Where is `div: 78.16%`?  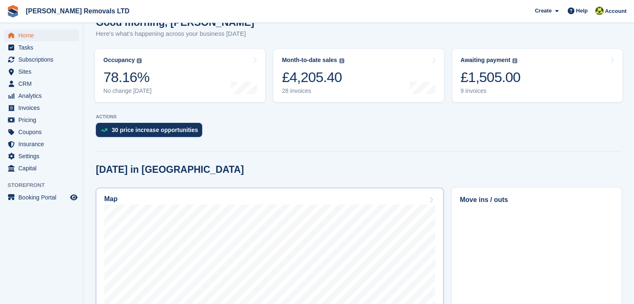 div: 78.16% is located at coordinates (127, 77).